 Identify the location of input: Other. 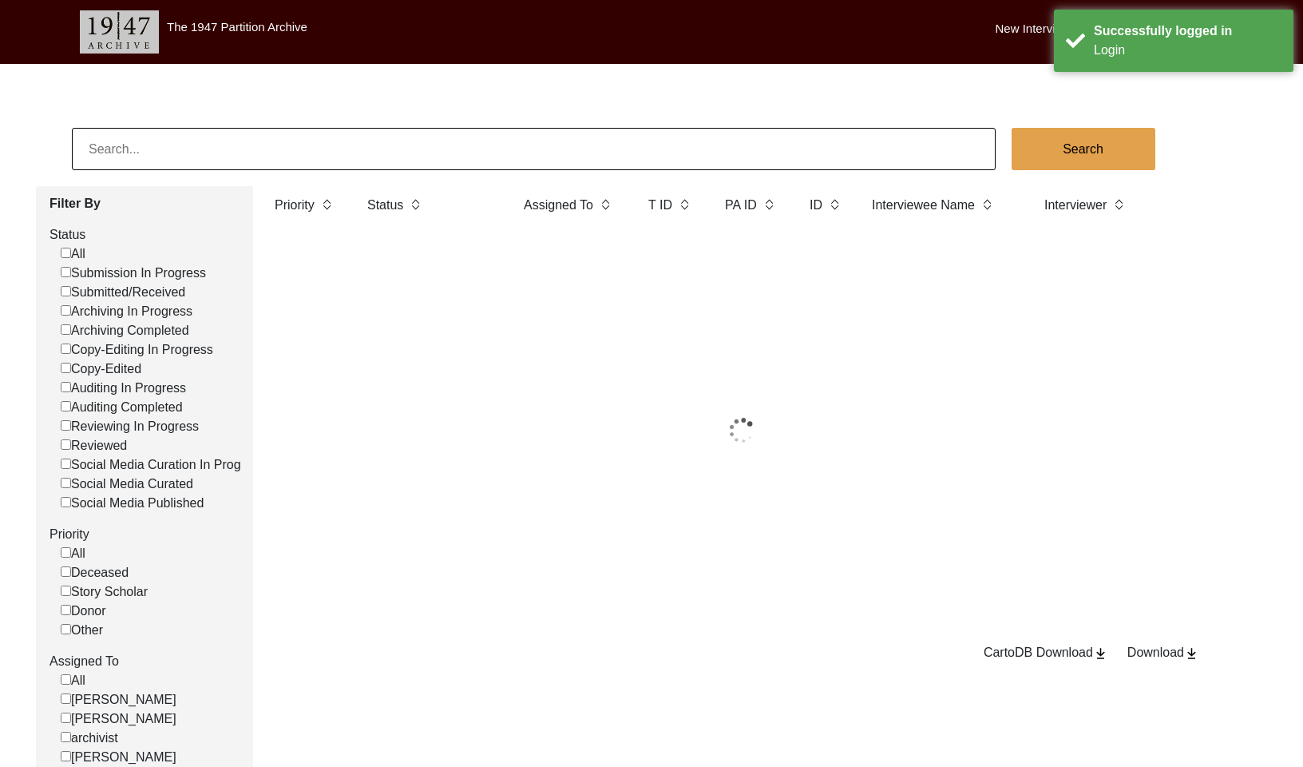
(65, 629).